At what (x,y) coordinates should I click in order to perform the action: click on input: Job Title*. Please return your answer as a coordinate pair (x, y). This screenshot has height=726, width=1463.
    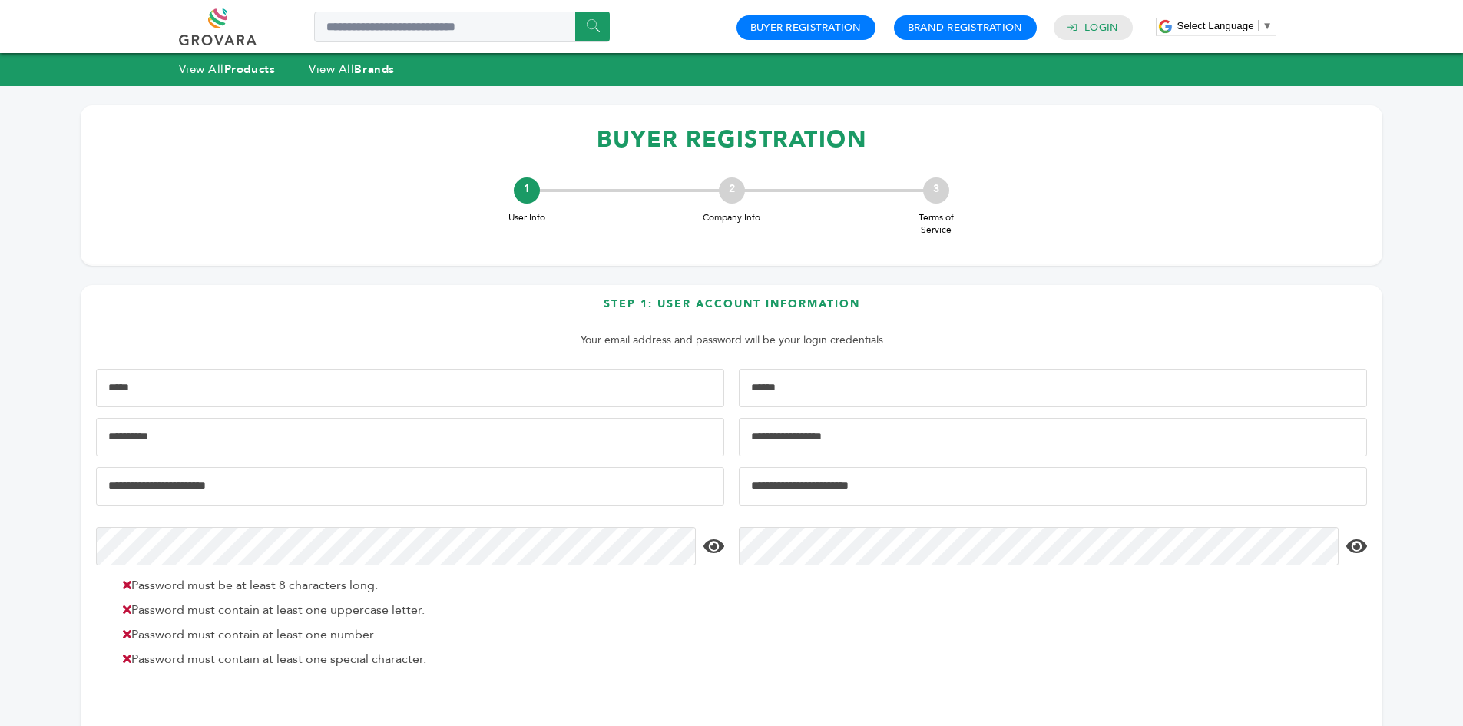
    Looking at the image, I should click on (1053, 437).